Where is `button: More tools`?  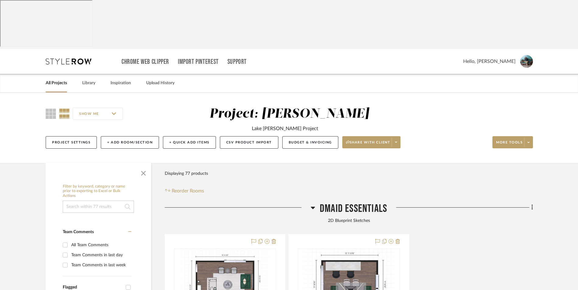 button: More tools is located at coordinates (512, 142).